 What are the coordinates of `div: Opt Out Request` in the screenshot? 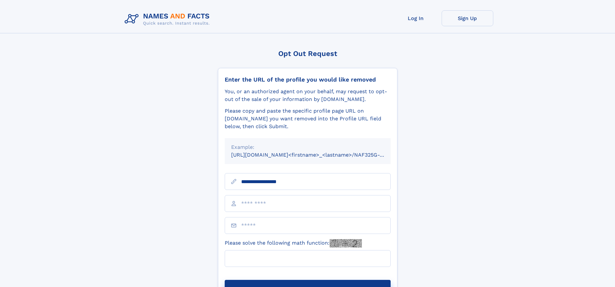 It's located at (308, 53).